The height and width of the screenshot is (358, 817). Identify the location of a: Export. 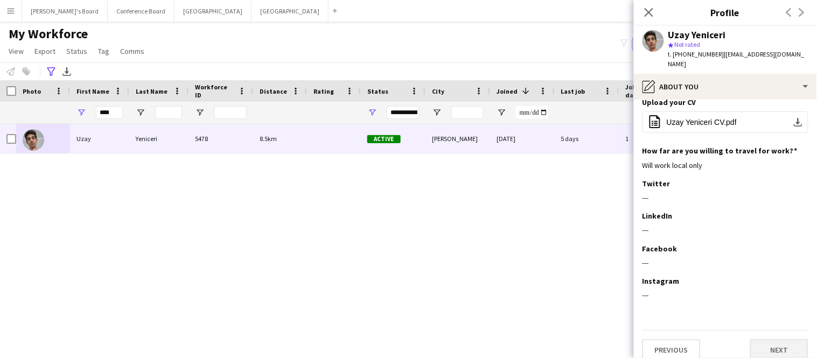
(45, 51).